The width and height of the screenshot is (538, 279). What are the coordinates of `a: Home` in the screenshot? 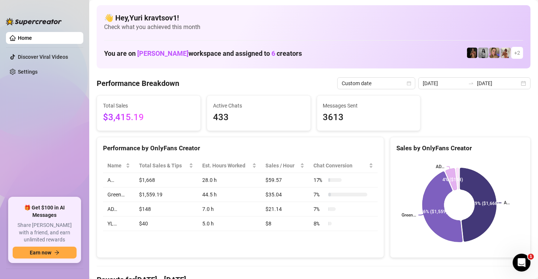 It's located at (25, 38).